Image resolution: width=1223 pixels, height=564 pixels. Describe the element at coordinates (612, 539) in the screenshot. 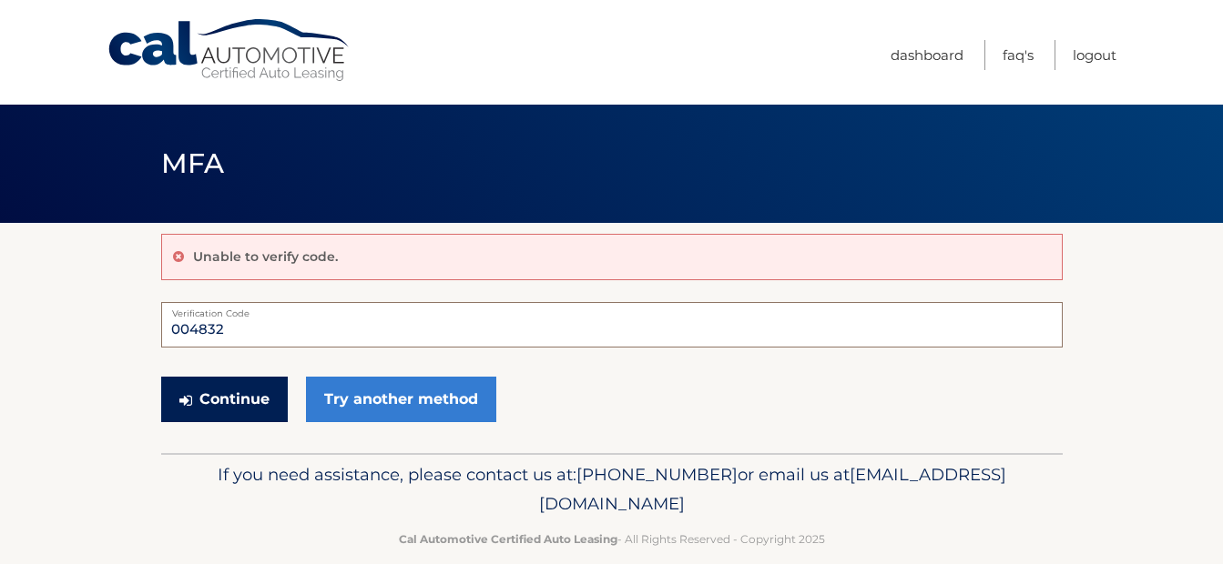

I see `p: - All Rights Reserved - Copyright 2025` at that location.